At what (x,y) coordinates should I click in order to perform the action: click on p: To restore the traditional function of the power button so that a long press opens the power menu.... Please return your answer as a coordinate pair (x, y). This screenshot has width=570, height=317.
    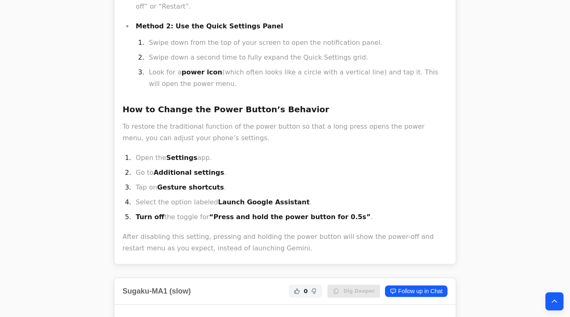
    Looking at the image, I should click on (285, 132).